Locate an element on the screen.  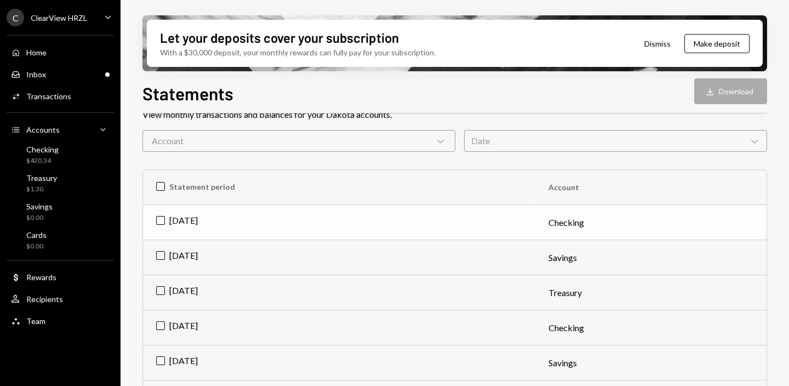
a: Accounts is located at coordinates (60, 129).